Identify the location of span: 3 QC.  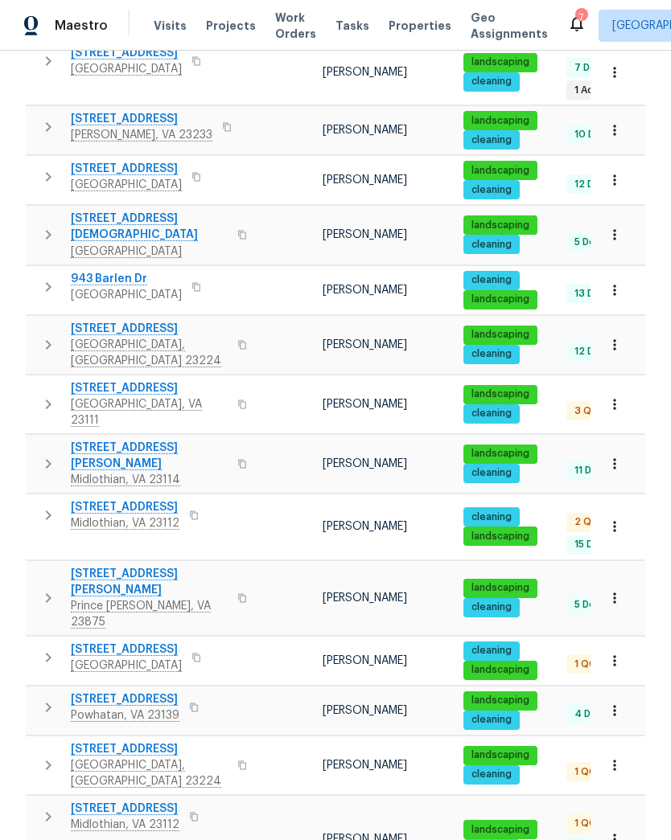
(586, 411).